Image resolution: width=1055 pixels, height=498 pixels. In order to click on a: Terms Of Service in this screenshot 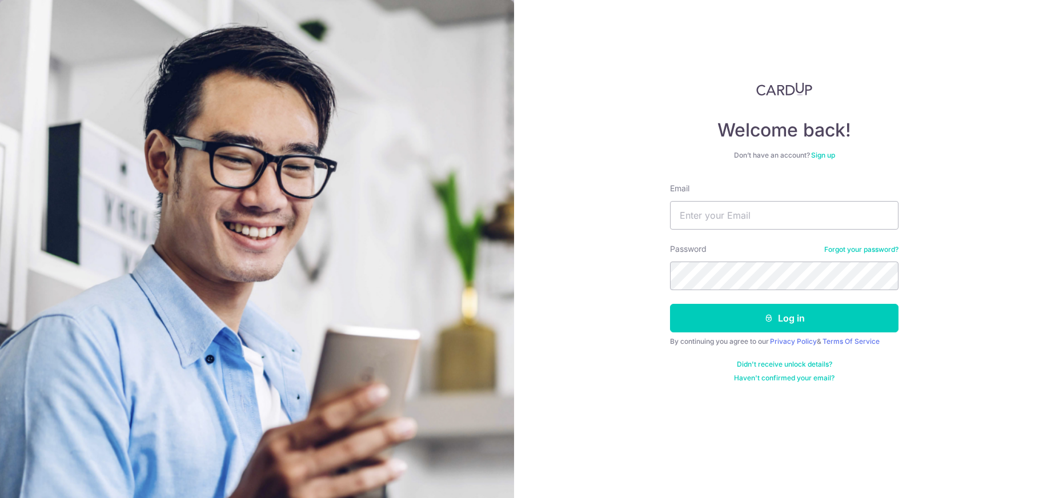, I will do `click(851, 341)`.